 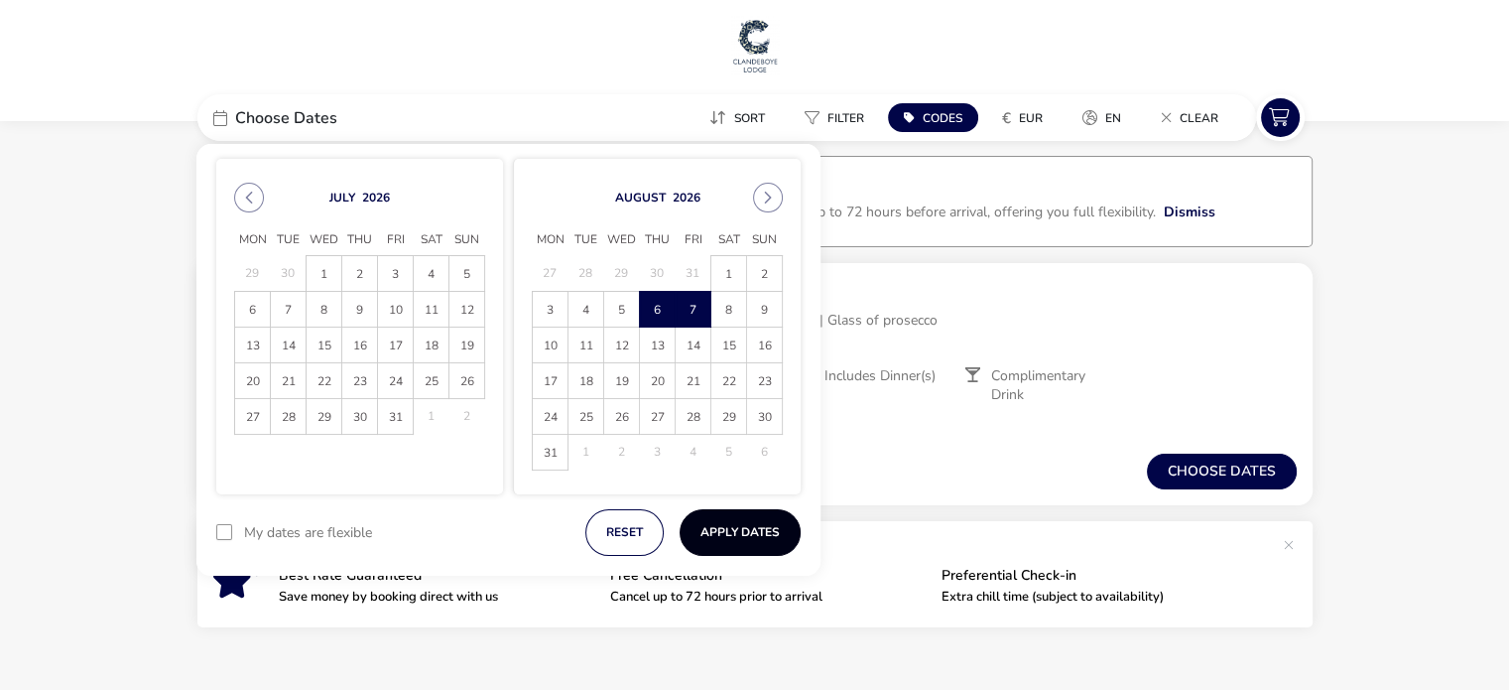 What do you see at coordinates (768, 197) in the screenshot?
I see `button: Next Month` at bounding box center [768, 197].